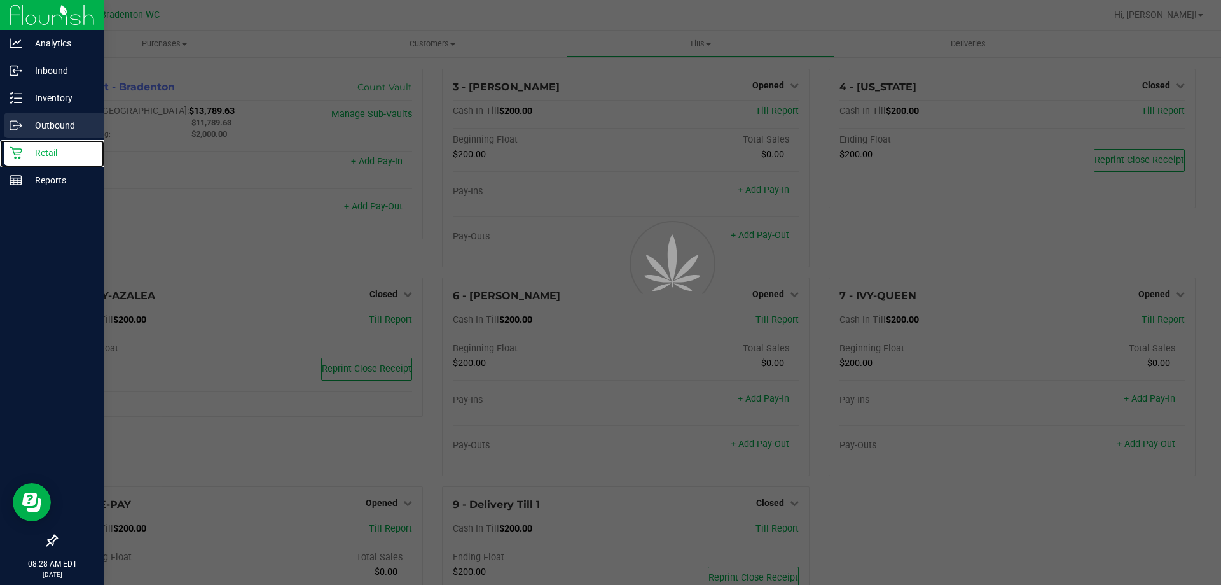 The height and width of the screenshot is (585, 1221). Describe the element at coordinates (60, 125) in the screenshot. I see `p: Outbound` at that location.